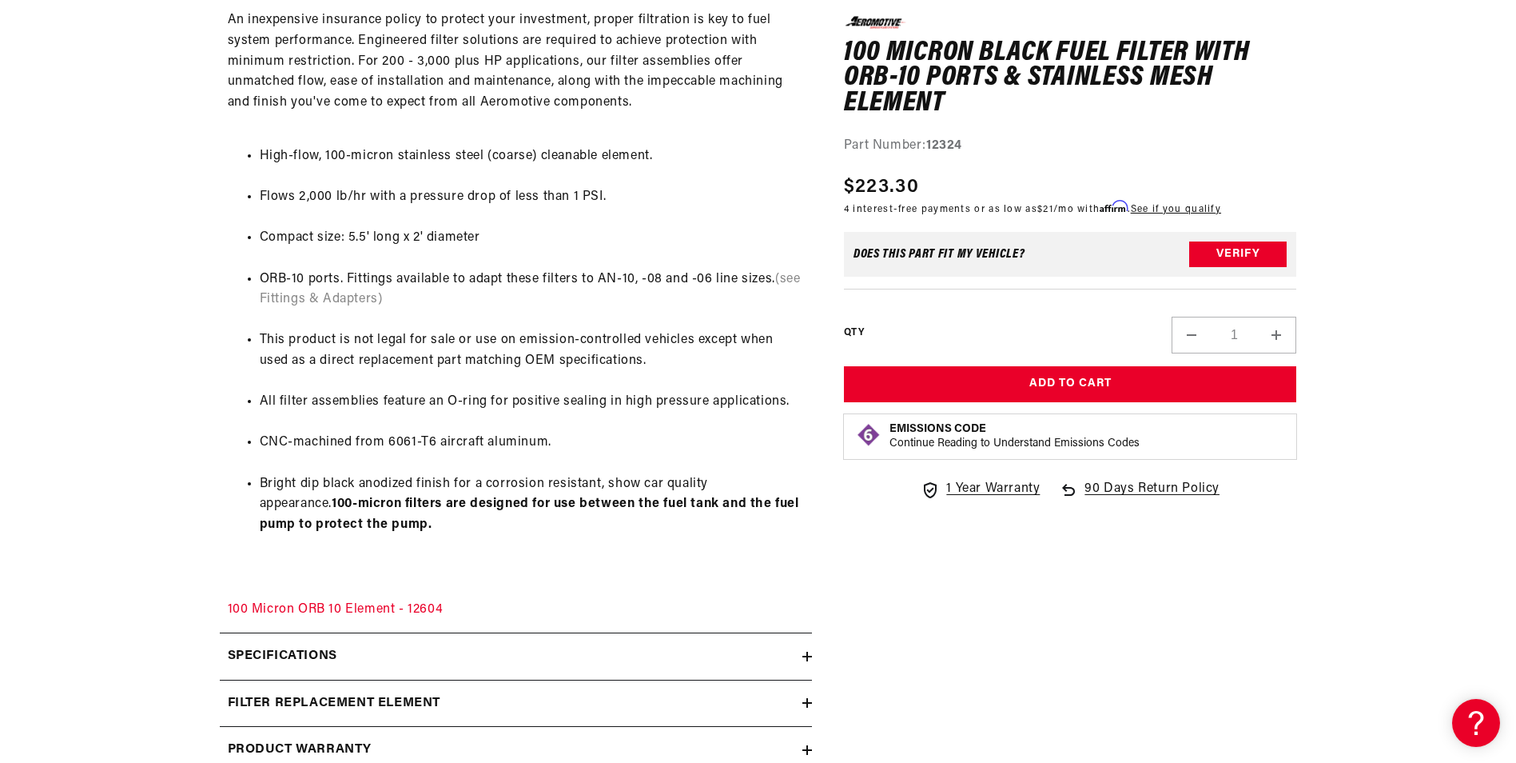  Describe the element at coordinates (1014, 444) in the screenshot. I see `p: Continue Reading to Understand Emissions Codes` at that location.